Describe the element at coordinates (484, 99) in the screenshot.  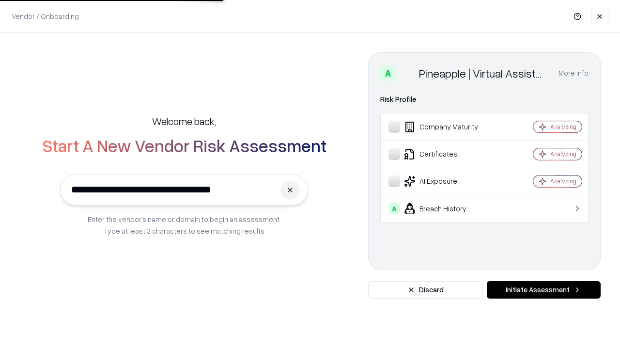
I see `div: Risk Profile` at that location.